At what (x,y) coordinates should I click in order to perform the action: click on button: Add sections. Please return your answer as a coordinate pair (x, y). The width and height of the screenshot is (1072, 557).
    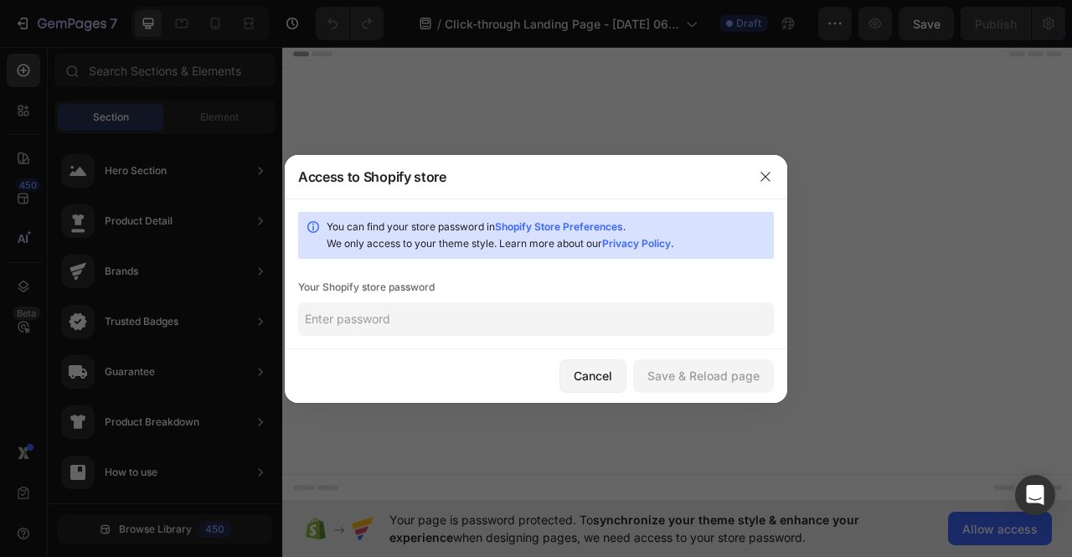
    Looking at the image, I should click on (438, 351).